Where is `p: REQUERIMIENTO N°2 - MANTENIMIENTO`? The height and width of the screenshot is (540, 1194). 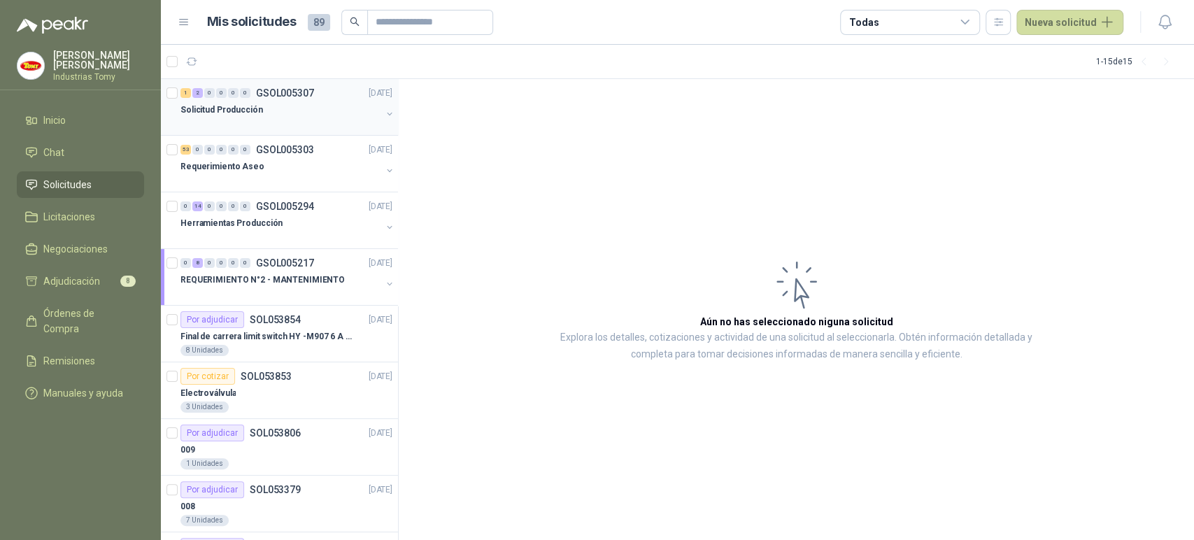
p: REQUERIMIENTO N°2 - MANTENIMIENTO is located at coordinates (262, 280).